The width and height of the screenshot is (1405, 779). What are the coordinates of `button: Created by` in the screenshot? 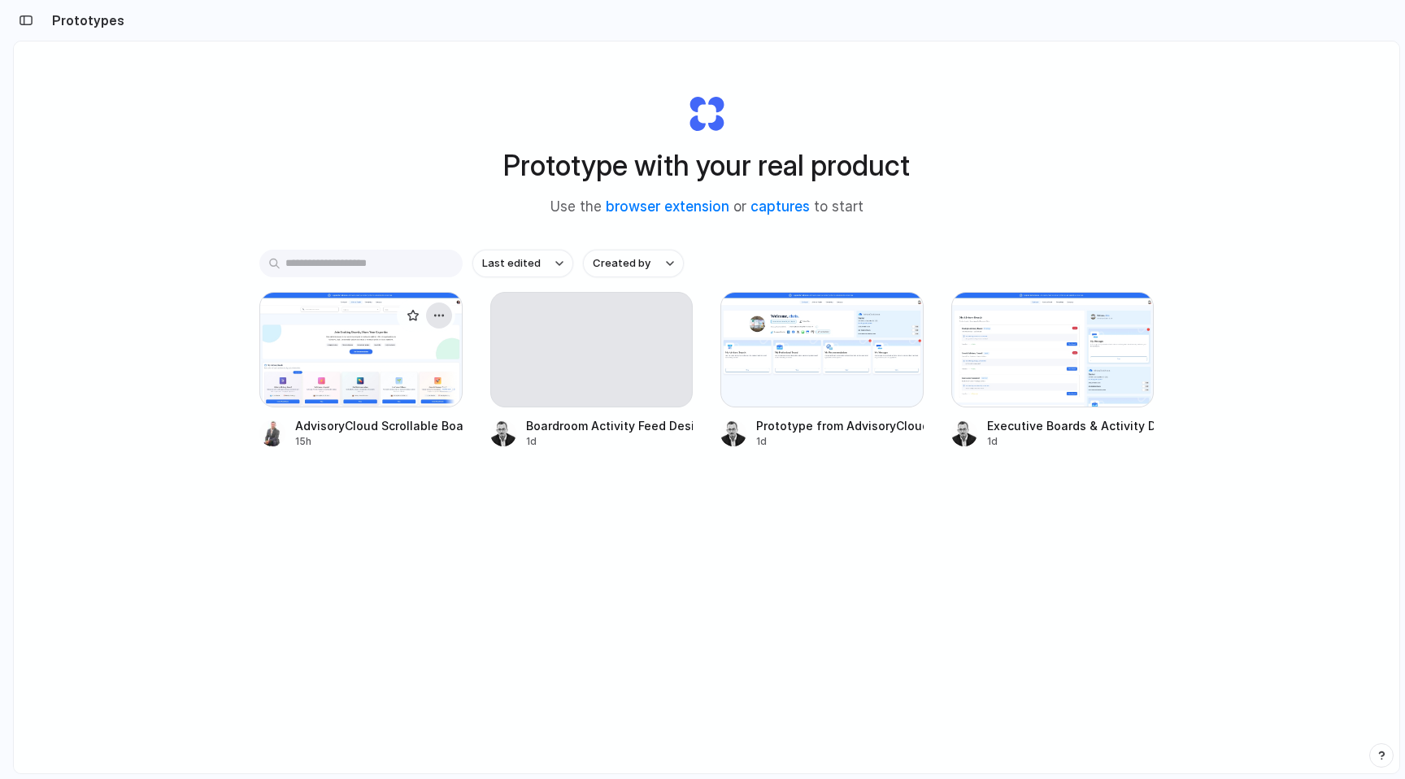 It's located at (634, 264).